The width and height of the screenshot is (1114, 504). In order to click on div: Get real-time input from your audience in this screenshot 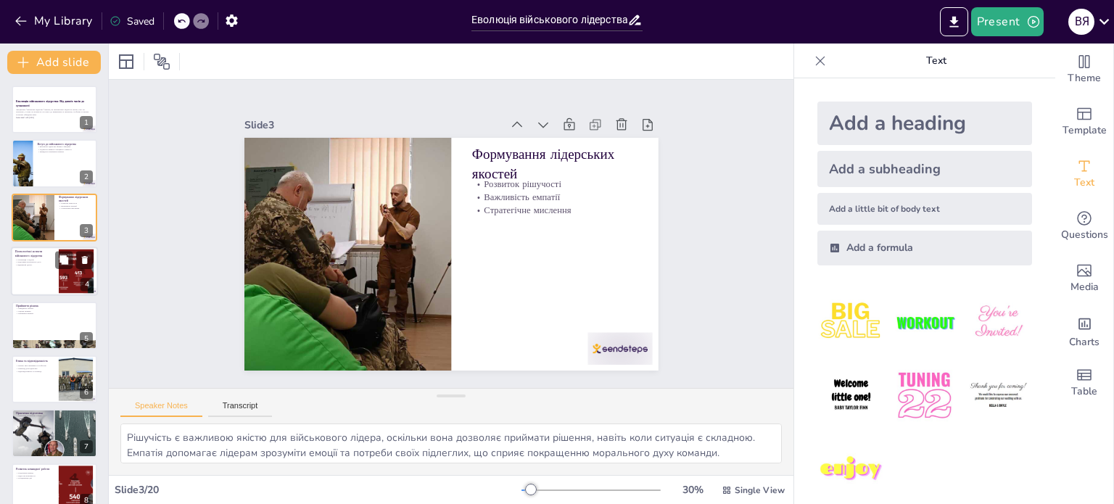, I will do `click(1084, 226)`.